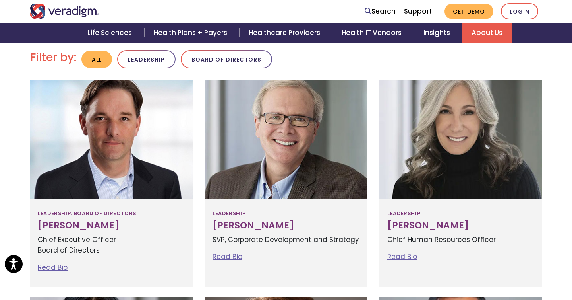 The width and height of the screenshot is (572, 300). What do you see at coordinates (380, 11) in the screenshot?
I see `a: Search` at bounding box center [380, 11].